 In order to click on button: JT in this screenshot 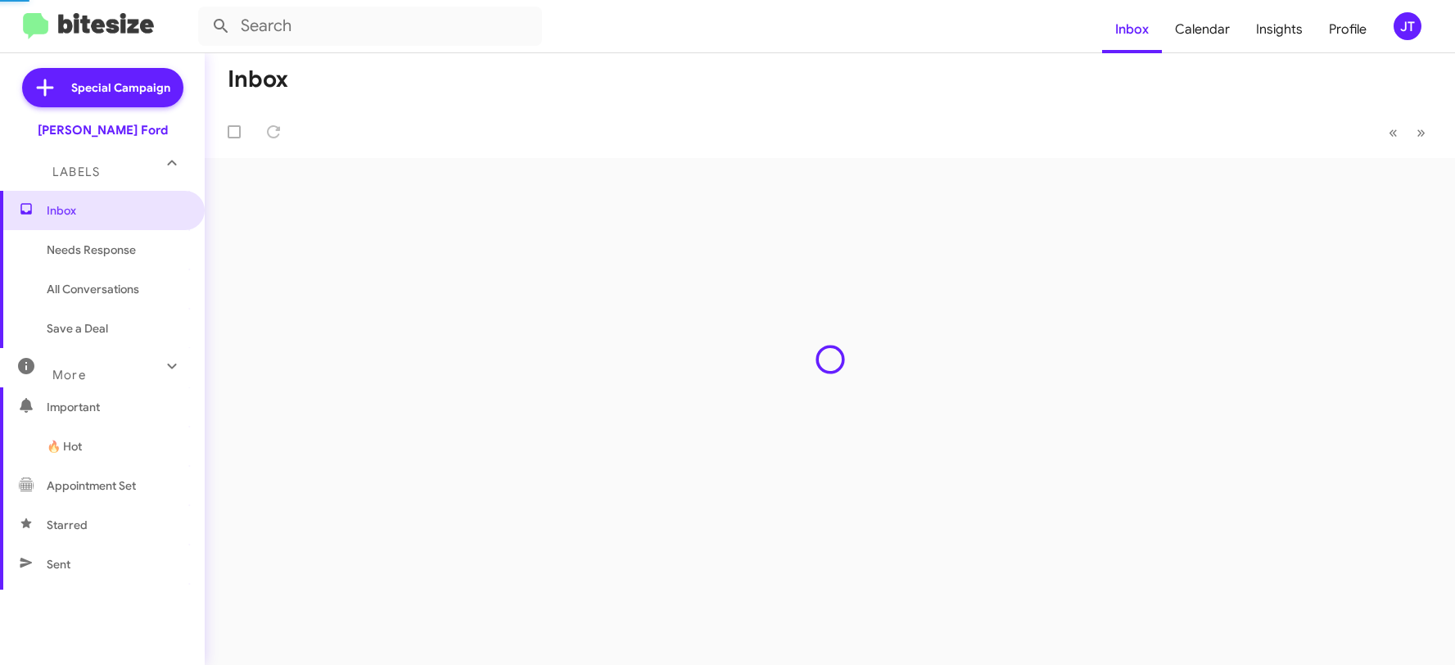, I will do `click(1409, 26)`.